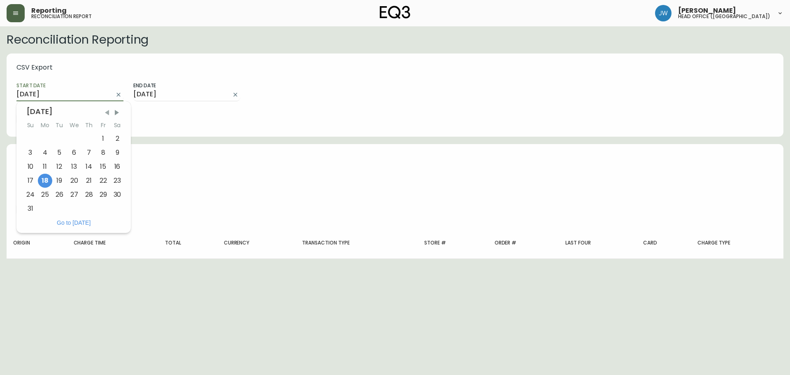 This screenshot has height=375, width=790. What do you see at coordinates (107, 113) in the screenshot?
I see `span: Previous Month` at bounding box center [107, 113].